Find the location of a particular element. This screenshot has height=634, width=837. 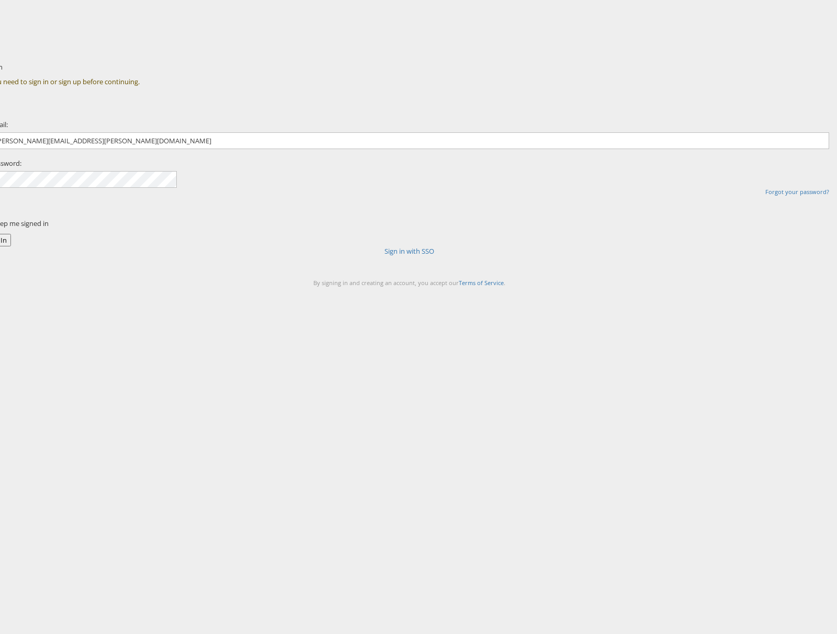

a: Terms of Service is located at coordinates (481, 283).